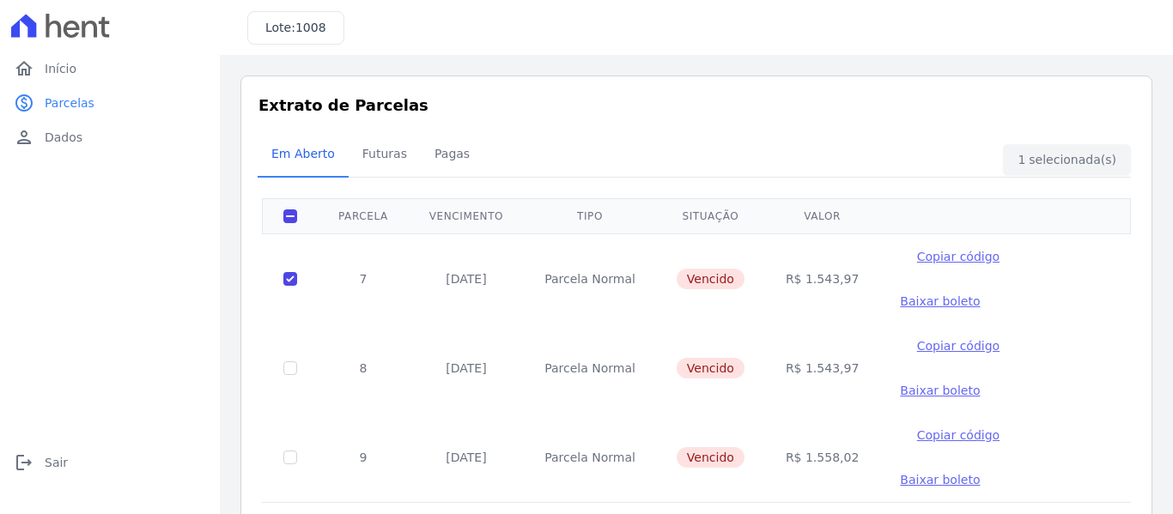 Image resolution: width=1173 pixels, height=514 pixels. I want to click on i: paid, so click(24, 103).